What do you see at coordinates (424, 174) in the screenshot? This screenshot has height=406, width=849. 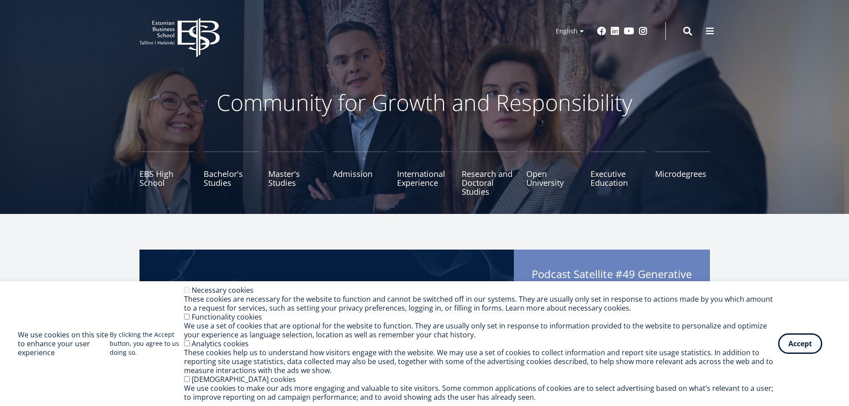 I see `a: International Experience` at bounding box center [424, 174].